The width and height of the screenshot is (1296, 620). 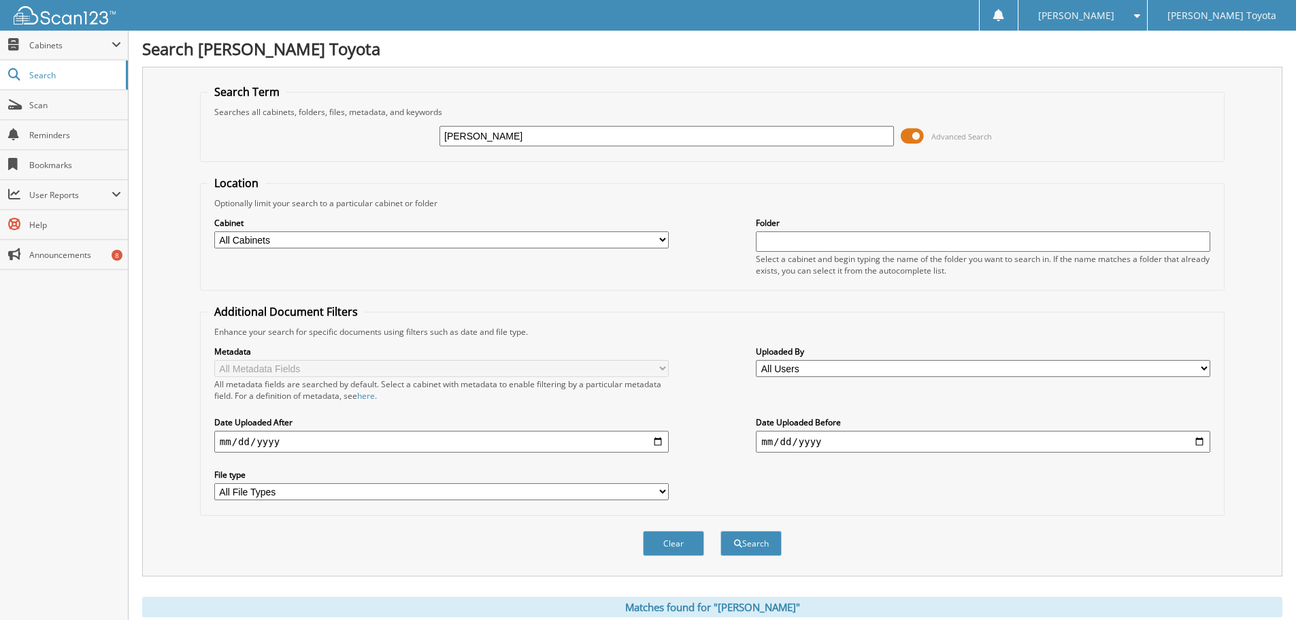 I want to click on span: Cabinets, so click(x=70, y=45).